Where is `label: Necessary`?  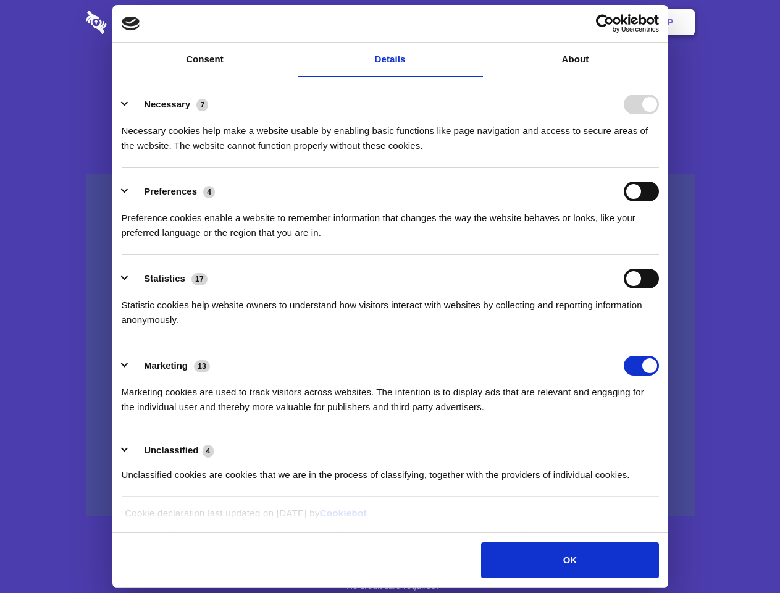 label: Necessary is located at coordinates (167, 104).